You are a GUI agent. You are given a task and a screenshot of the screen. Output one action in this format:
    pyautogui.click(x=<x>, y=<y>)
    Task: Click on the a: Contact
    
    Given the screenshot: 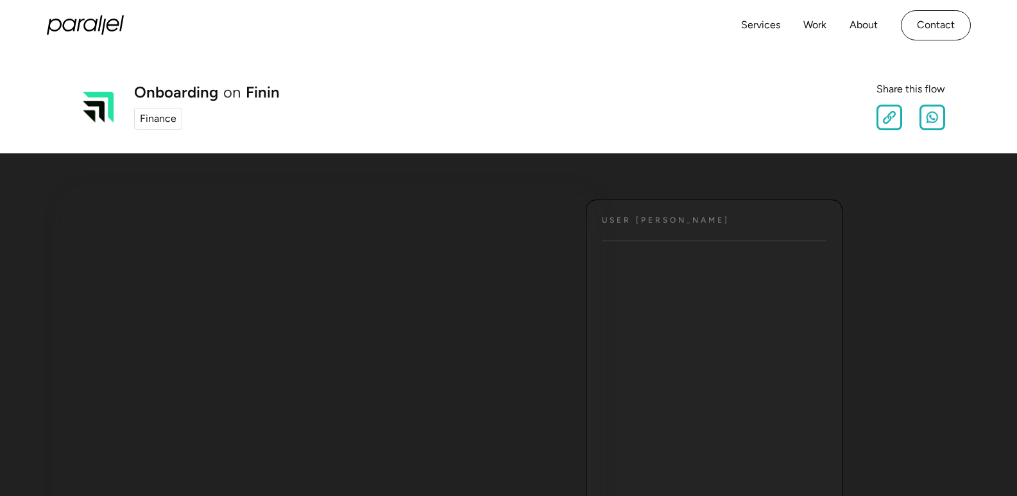 What is the action you would take?
    pyautogui.click(x=936, y=25)
    